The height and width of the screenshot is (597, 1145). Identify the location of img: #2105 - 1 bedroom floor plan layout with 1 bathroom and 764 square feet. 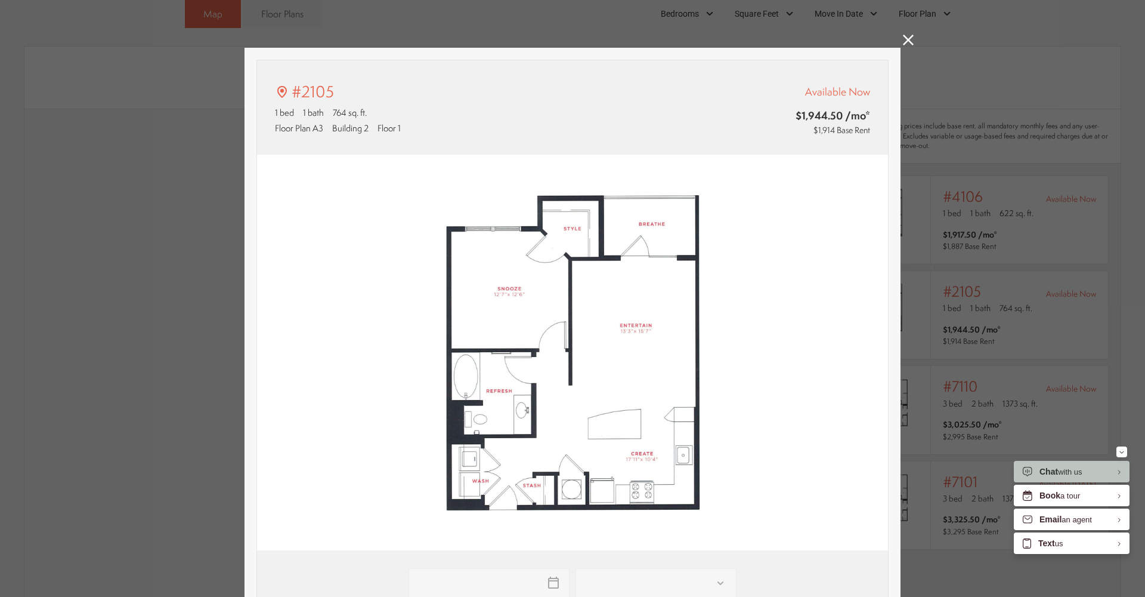
(573, 353).